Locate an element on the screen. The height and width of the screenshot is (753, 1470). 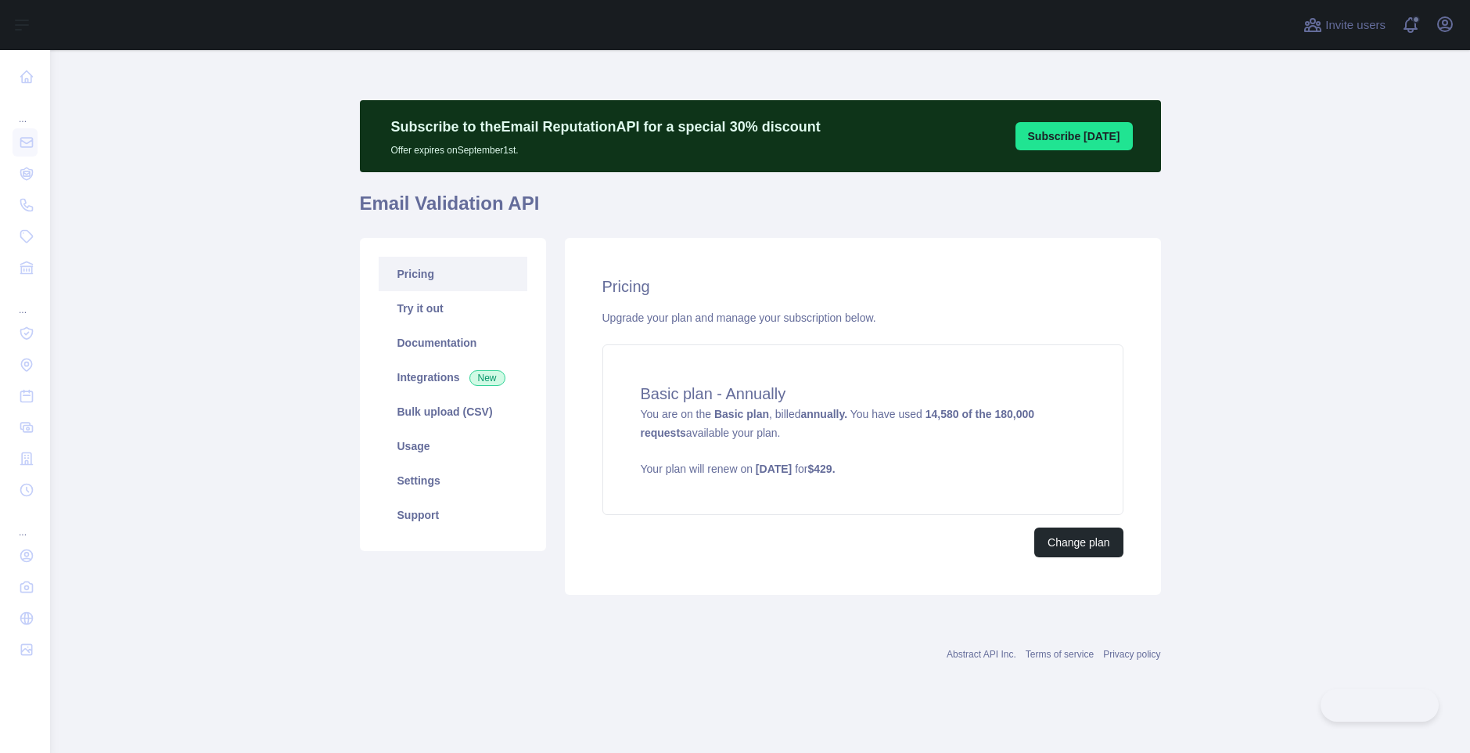
a: Try it out is located at coordinates (453, 308).